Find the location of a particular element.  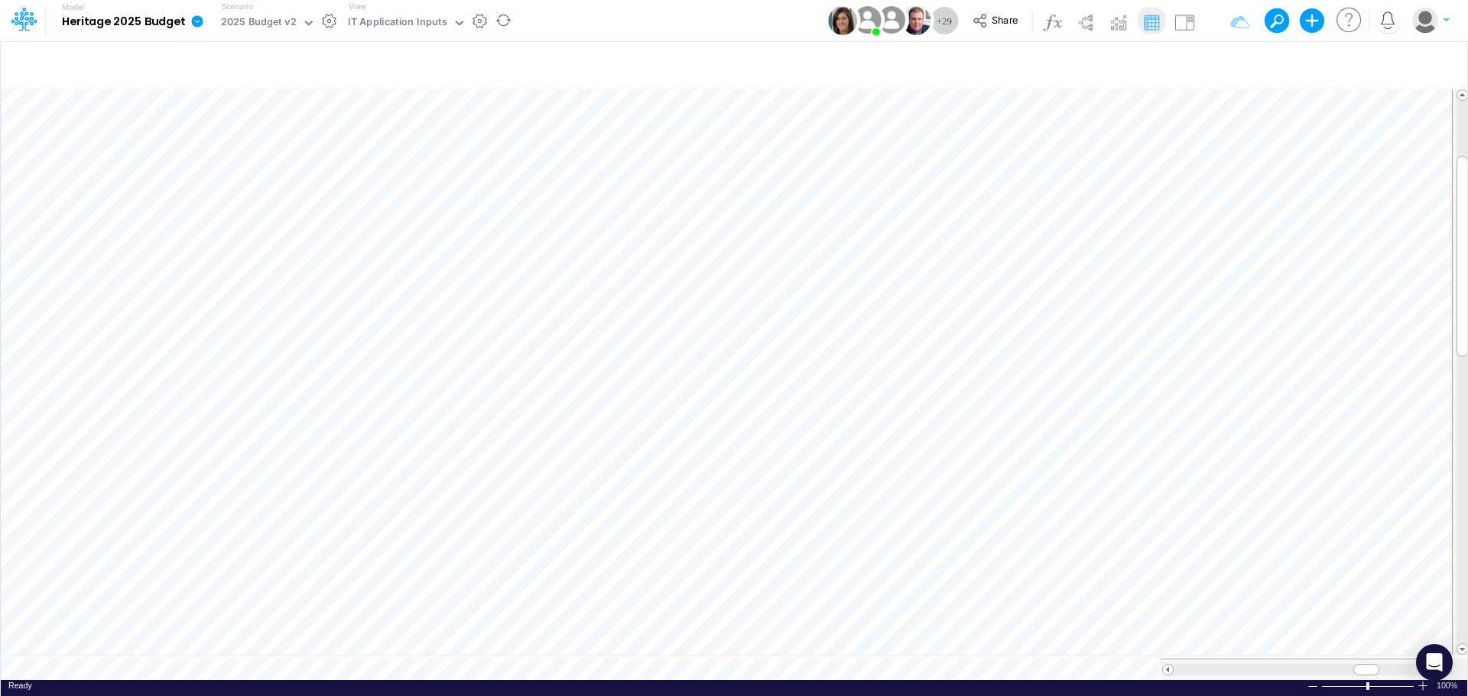

div: In Ready mode is located at coordinates (20, 686).